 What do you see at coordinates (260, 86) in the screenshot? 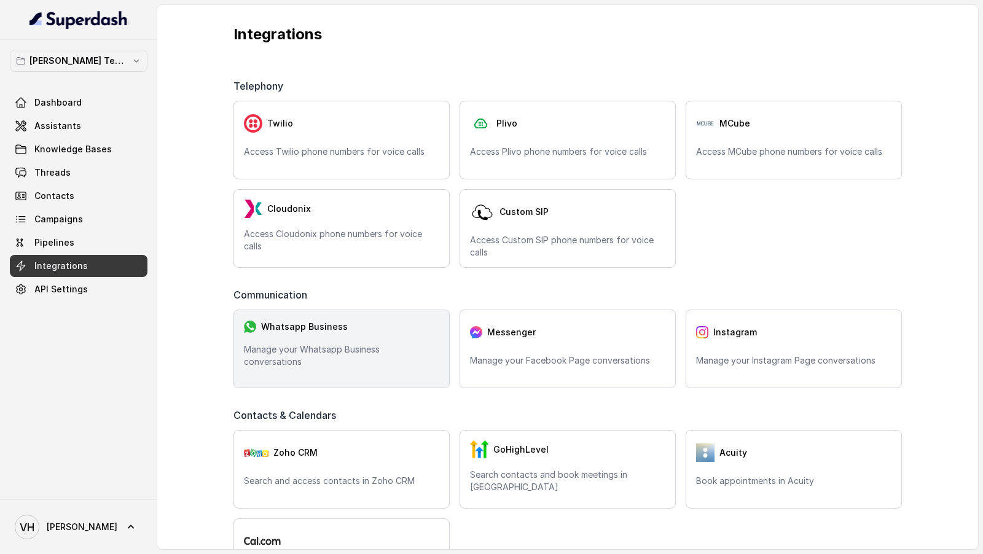
I see `span: Telephony` at bounding box center [260, 86].